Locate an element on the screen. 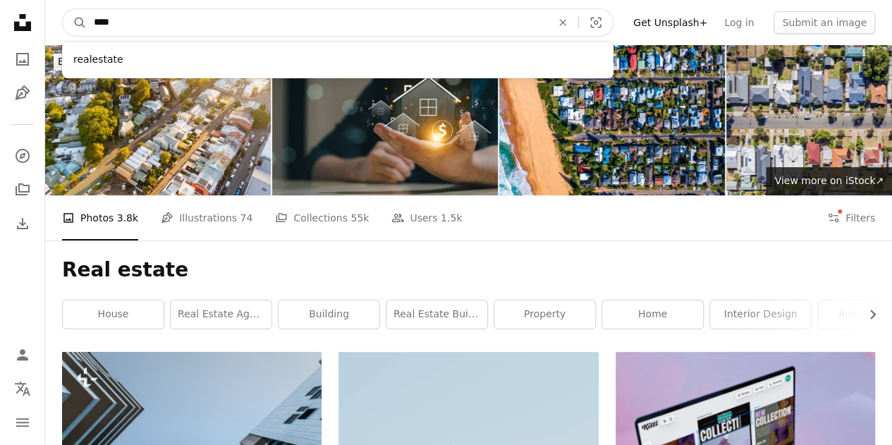 Image resolution: width=892 pixels, height=445 pixels. a: real estate agent is located at coordinates (221, 315).